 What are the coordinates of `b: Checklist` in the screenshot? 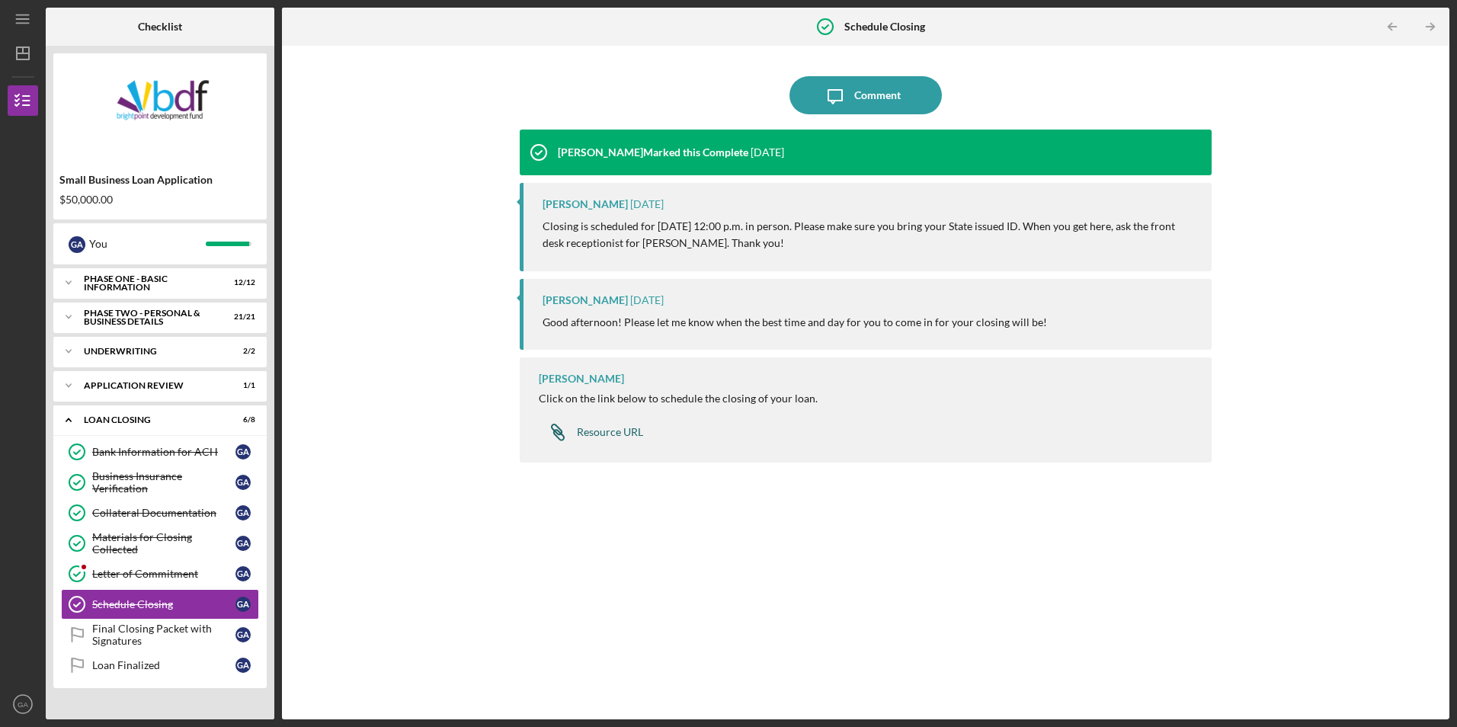 It's located at (160, 27).